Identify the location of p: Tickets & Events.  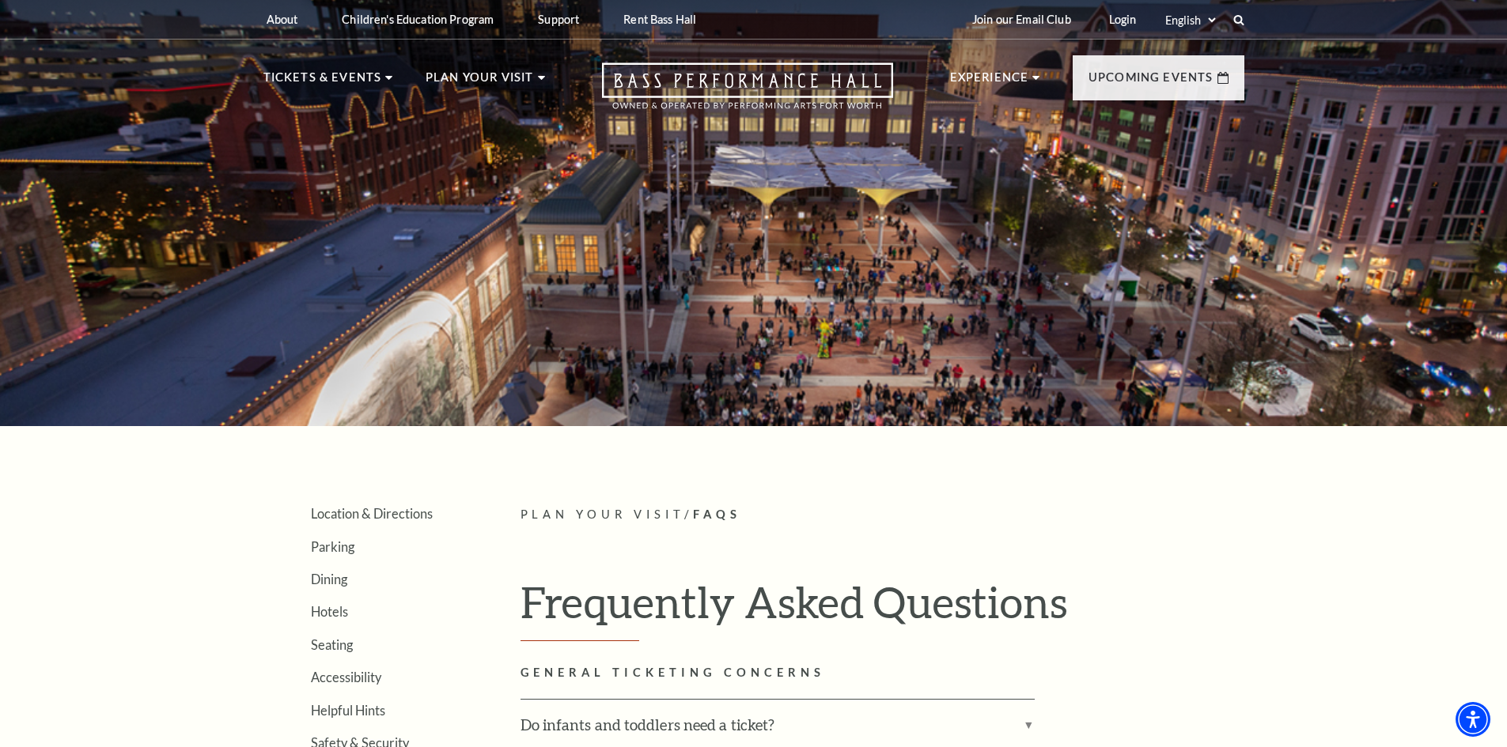
(323, 82).